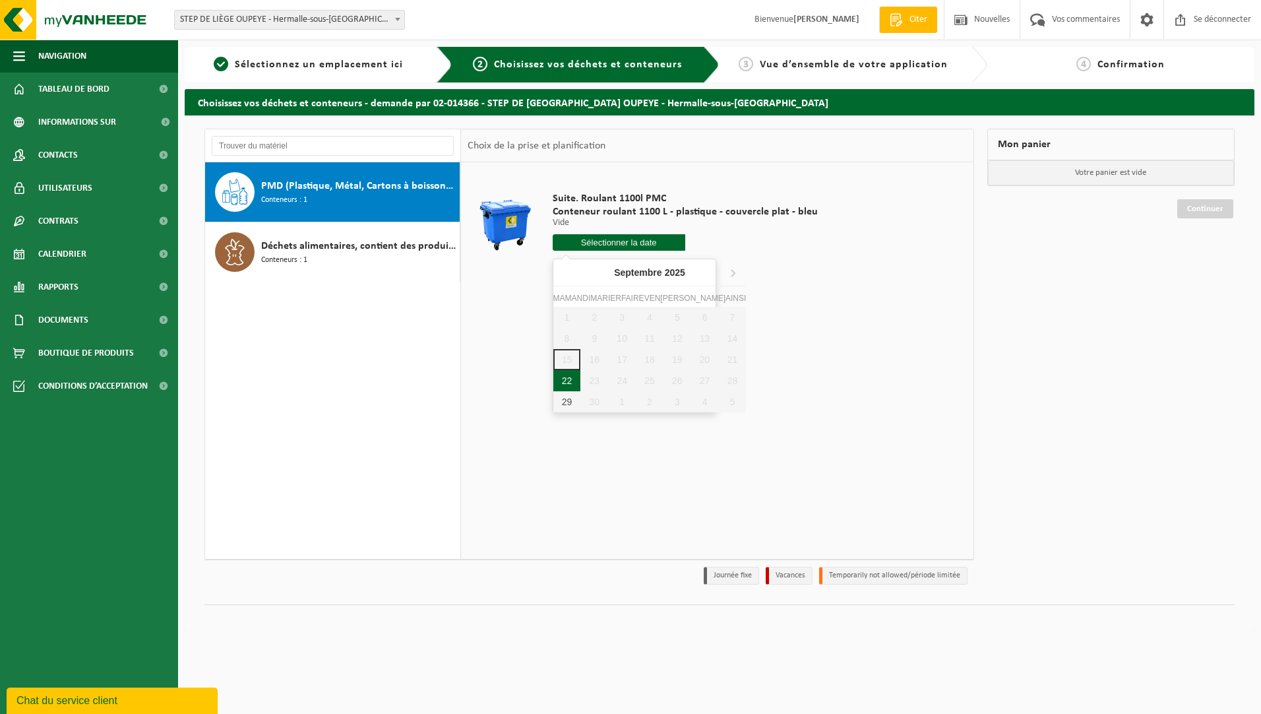 This screenshot has width=1261, height=714. What do you see at coordinates (568, 298) in the screenshot?
I see `div: maman` at bounding box center [568, 298].